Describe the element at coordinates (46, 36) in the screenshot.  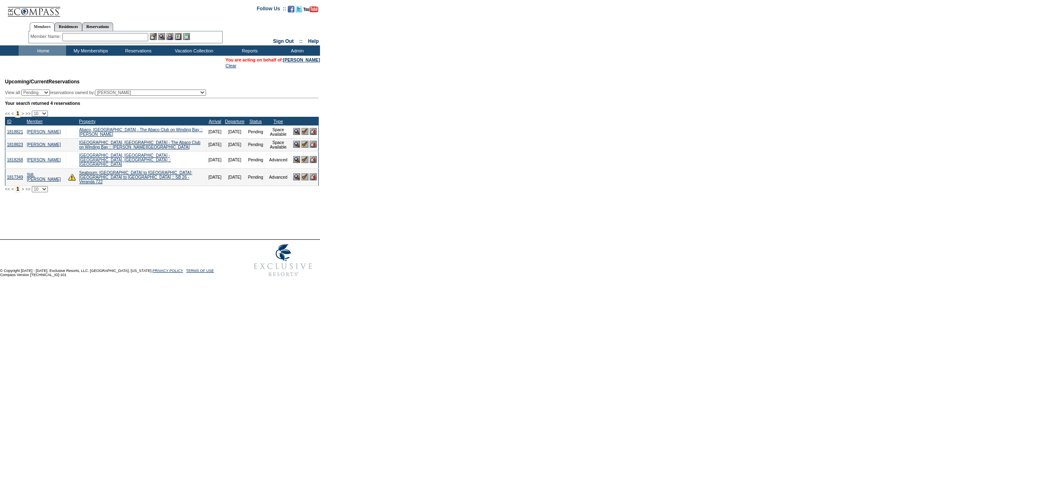
I see `div: Member Name:` at that location.